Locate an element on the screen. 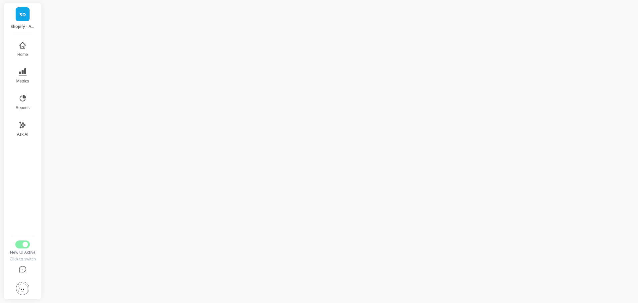 This screenshot has width=638, height=303. span: SD is located at coordinates (23, 14).